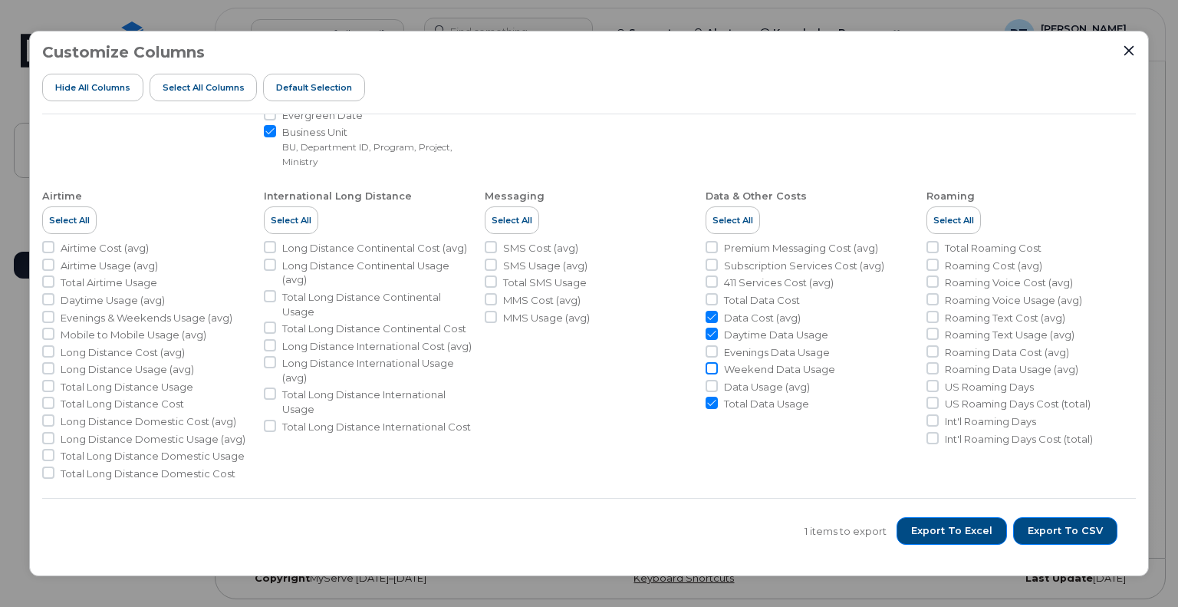 The width and height of the screenshot is (1178, 607). I want to click on span: Mobile to Mobile Usage (avg), so click(133, 334).